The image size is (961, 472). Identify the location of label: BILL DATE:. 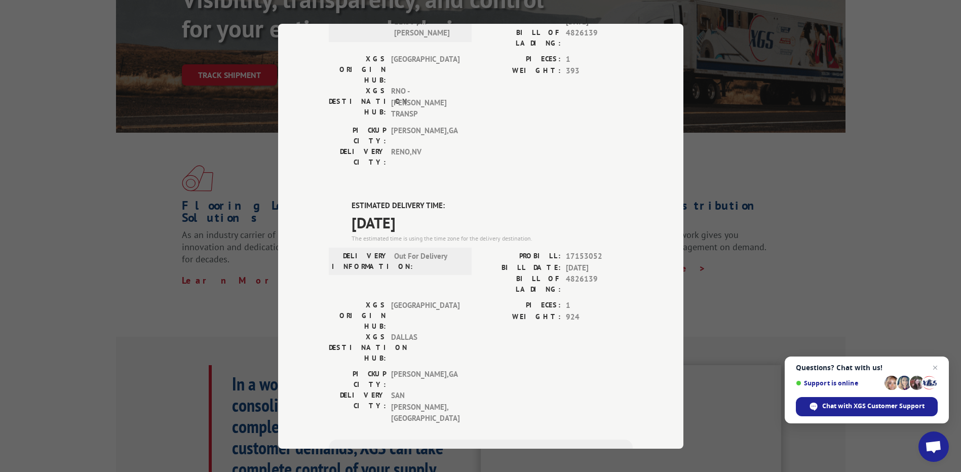
(521, 268).